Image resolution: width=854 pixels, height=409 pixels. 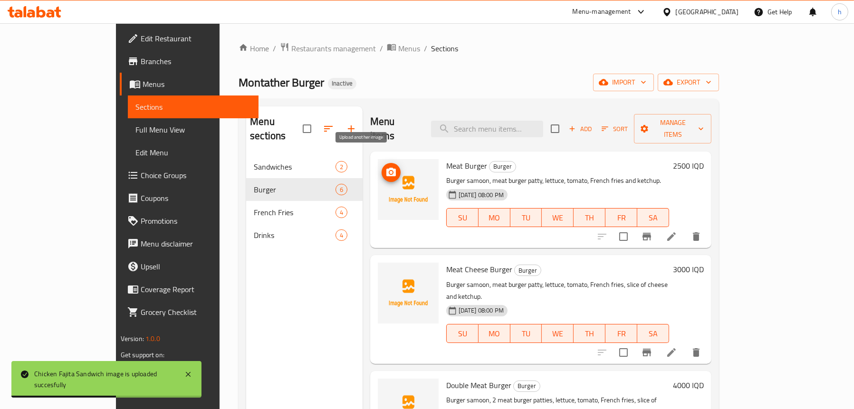 What do you see at coordinates (621, 333) in the screenshot?
I see `button: FR` at bounding box center [621, 333].